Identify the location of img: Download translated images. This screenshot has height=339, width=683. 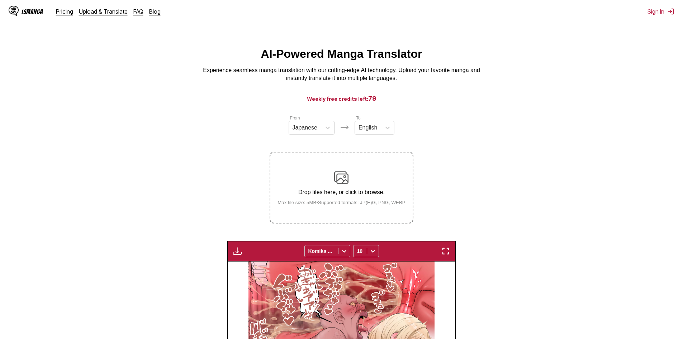
(237, 251).